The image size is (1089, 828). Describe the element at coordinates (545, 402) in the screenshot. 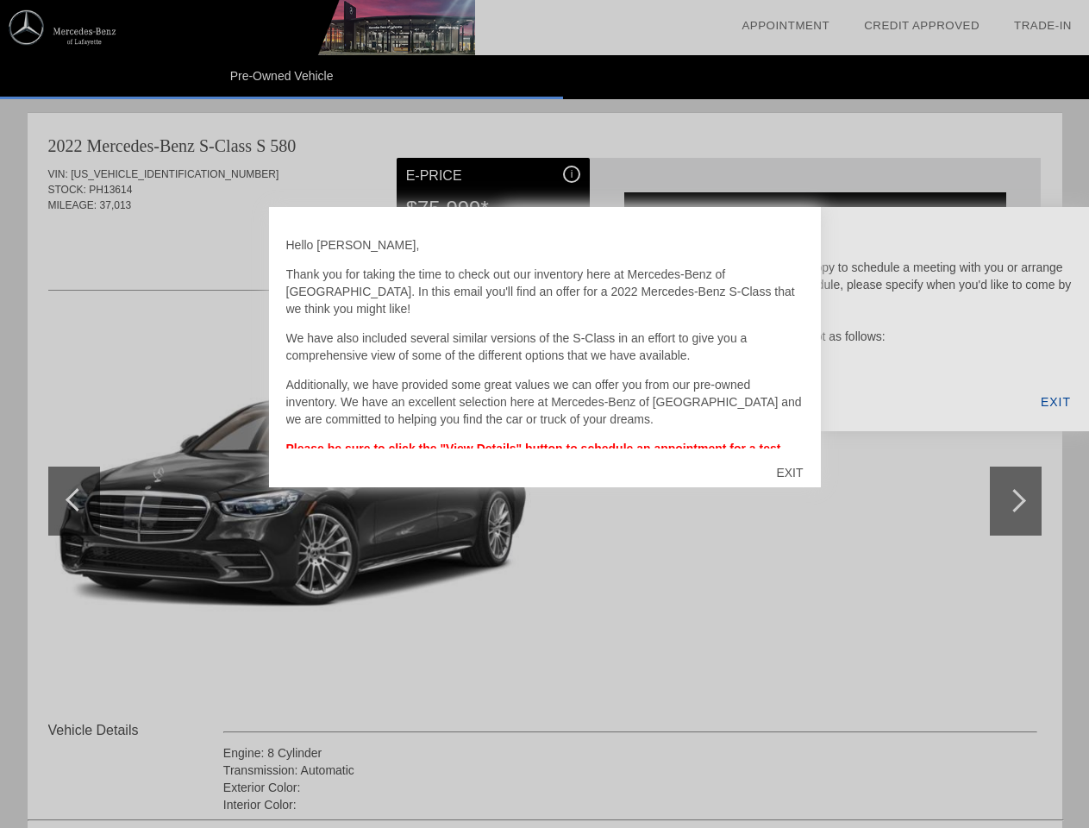

I see `p: Additionally, we have provided some great values we can offer you from our pre-owned inventory. W...` at that location.